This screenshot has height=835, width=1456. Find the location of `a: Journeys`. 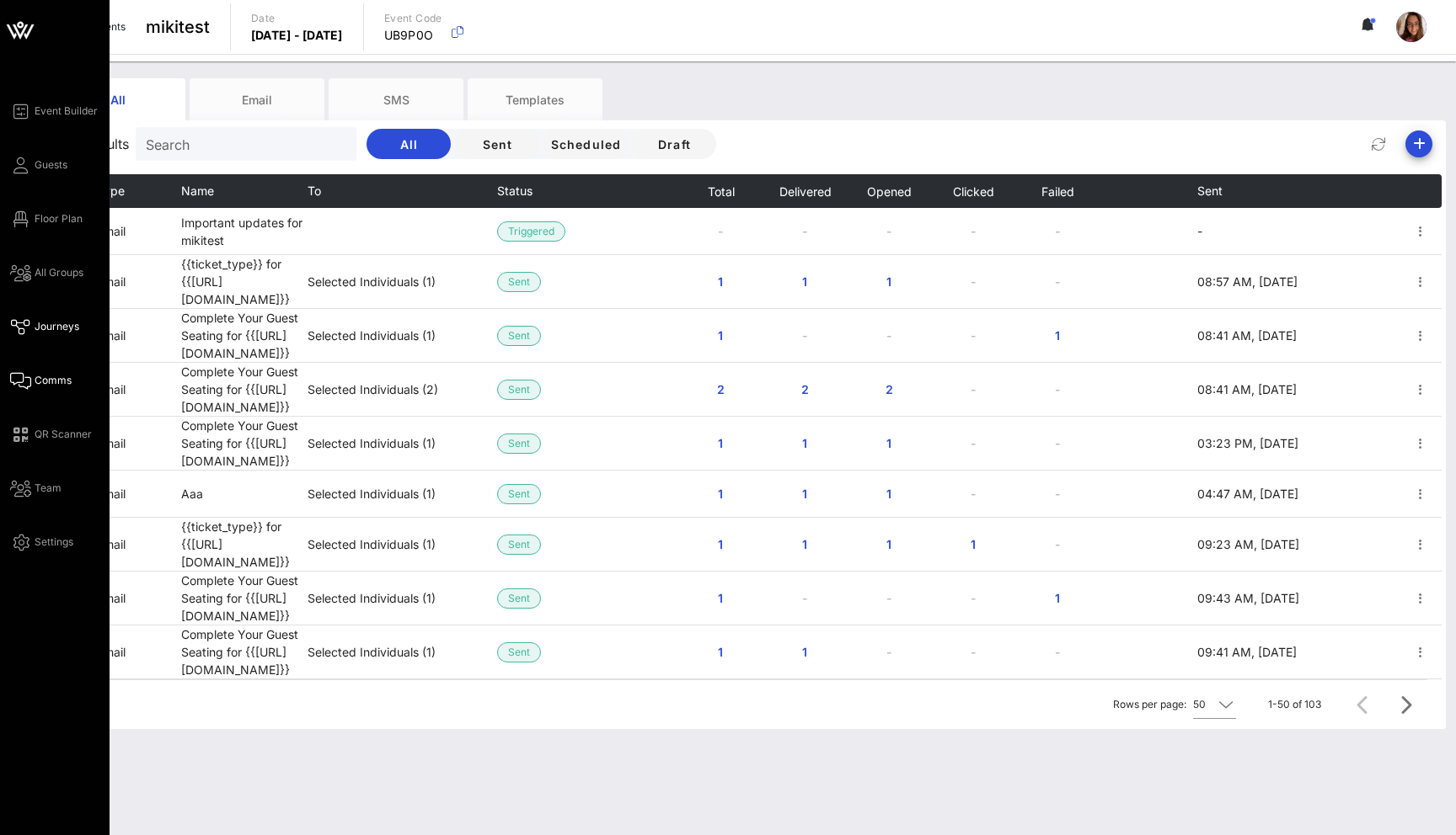

a: Journeys is located at coordinates (45, 326).